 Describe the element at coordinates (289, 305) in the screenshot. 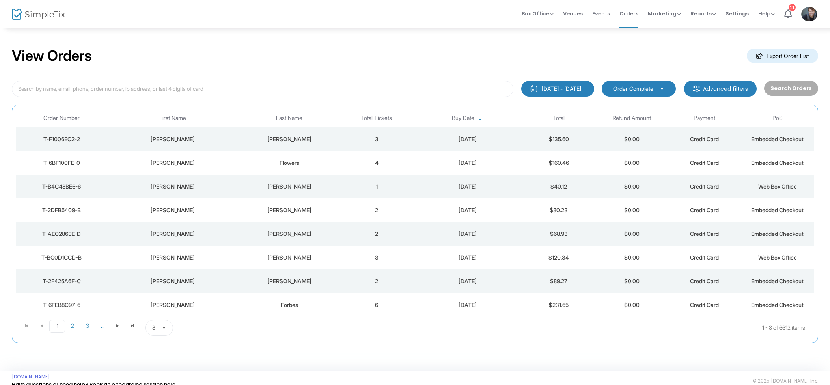

I see `div: Forbes` at that location.